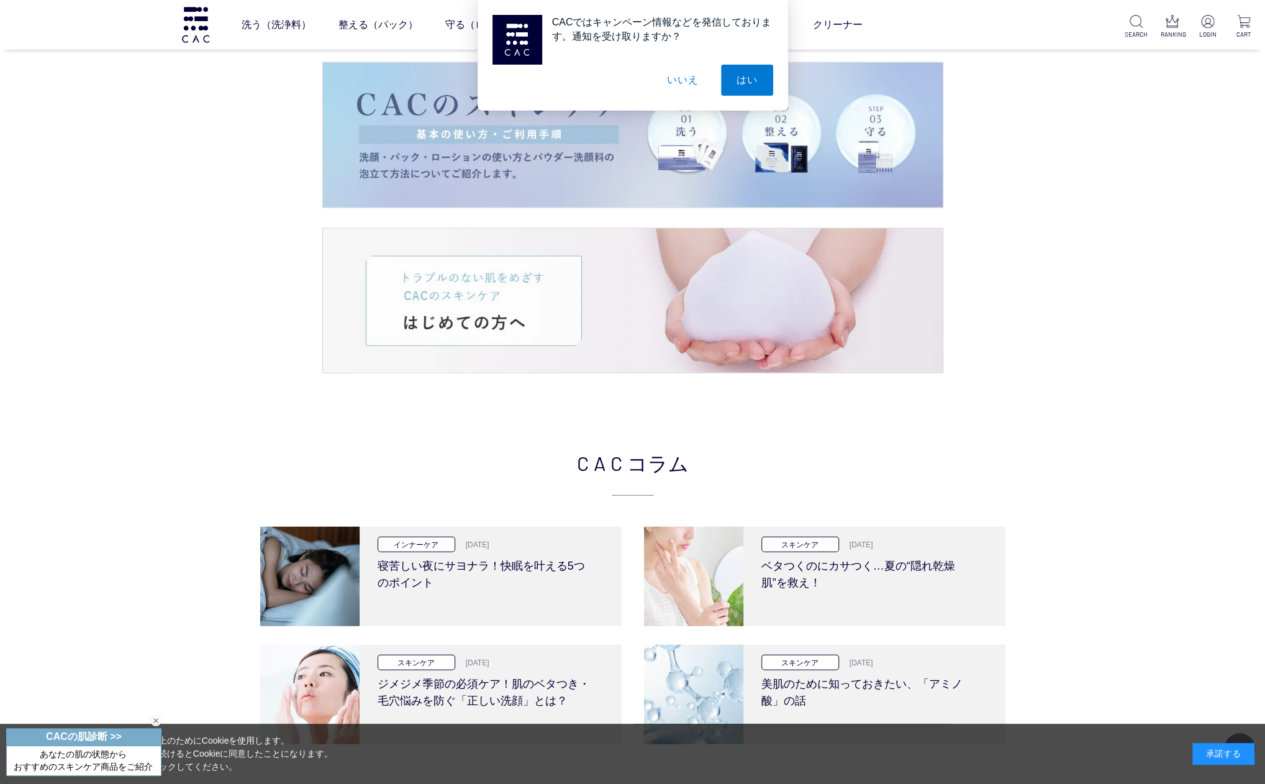  I want to click on img: CACの使い方, so click(633, 135).